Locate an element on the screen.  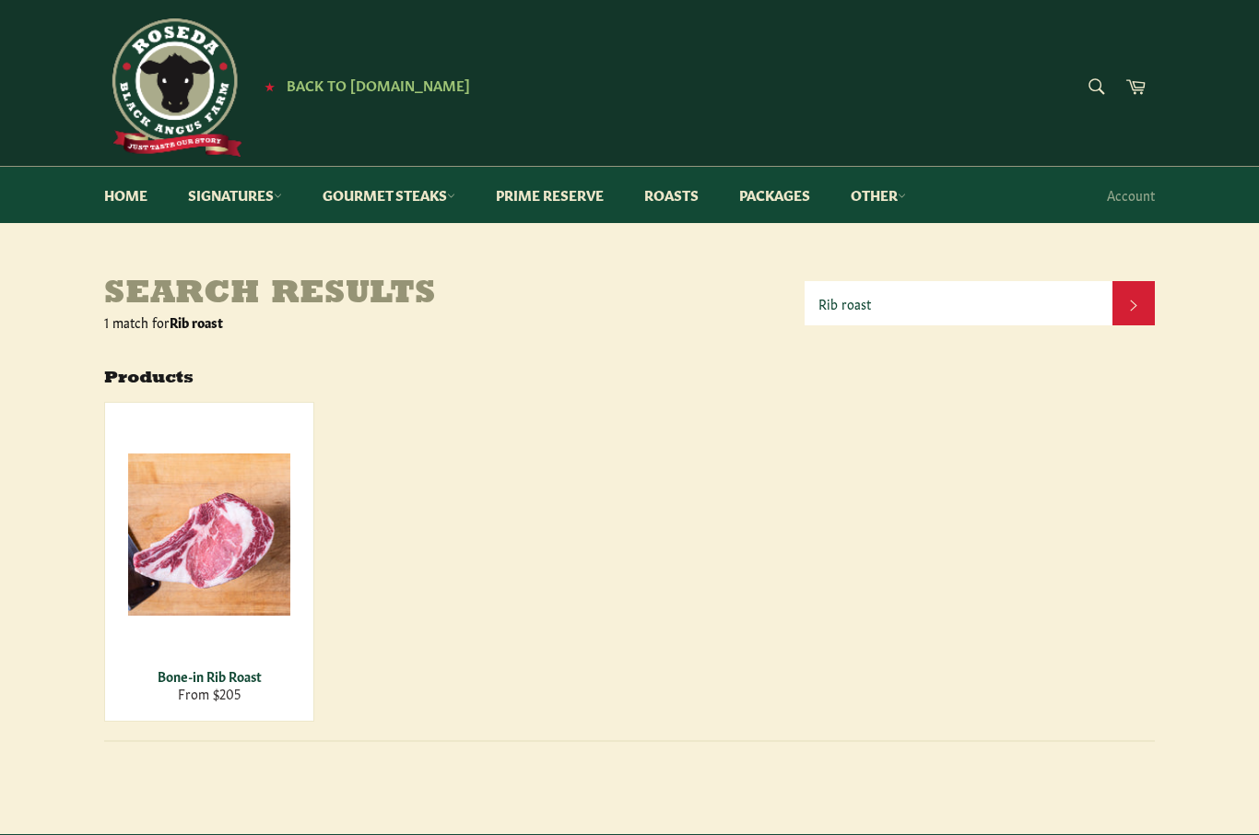
a: Bone-in Rib Roast Bone-in Rib Roast From $205 is located at coordinates (209, 562).